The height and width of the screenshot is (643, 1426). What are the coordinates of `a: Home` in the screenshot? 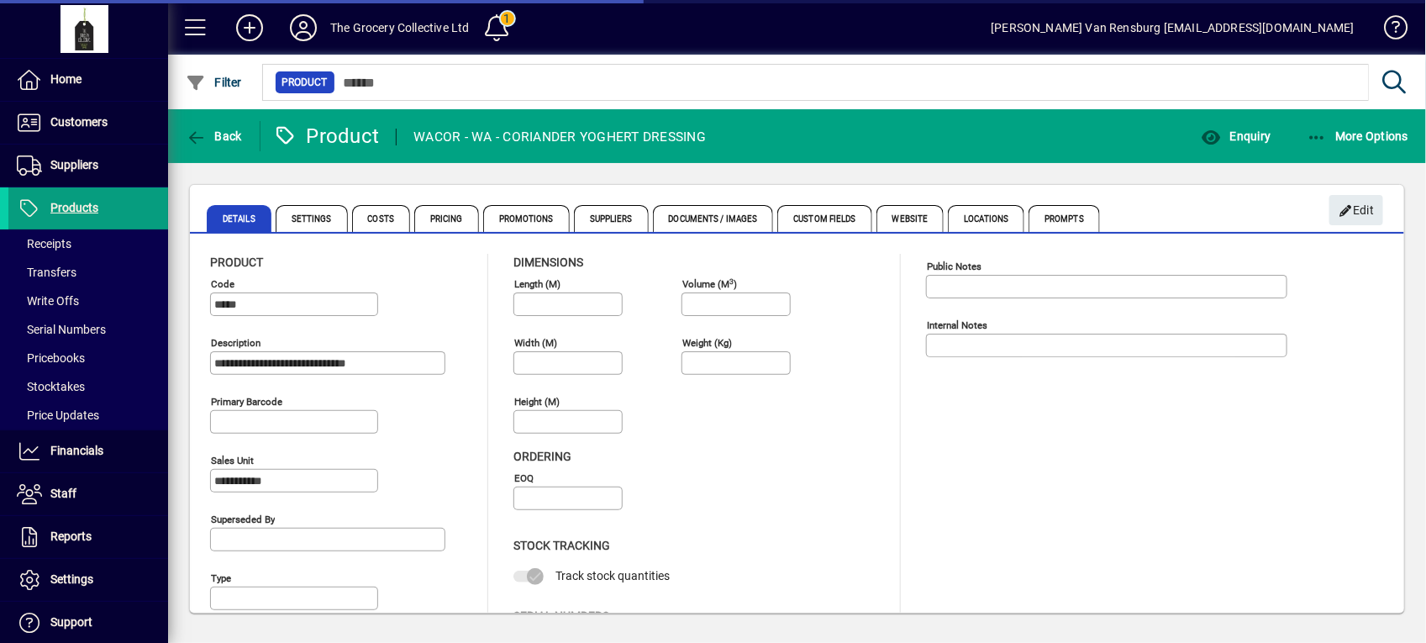 It's located at (88, 80).